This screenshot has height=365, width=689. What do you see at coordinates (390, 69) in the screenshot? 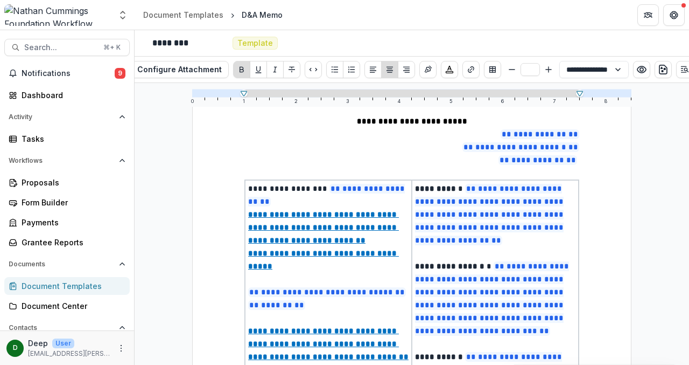
I see `button: Align Center` at bounding box center [390, 69].